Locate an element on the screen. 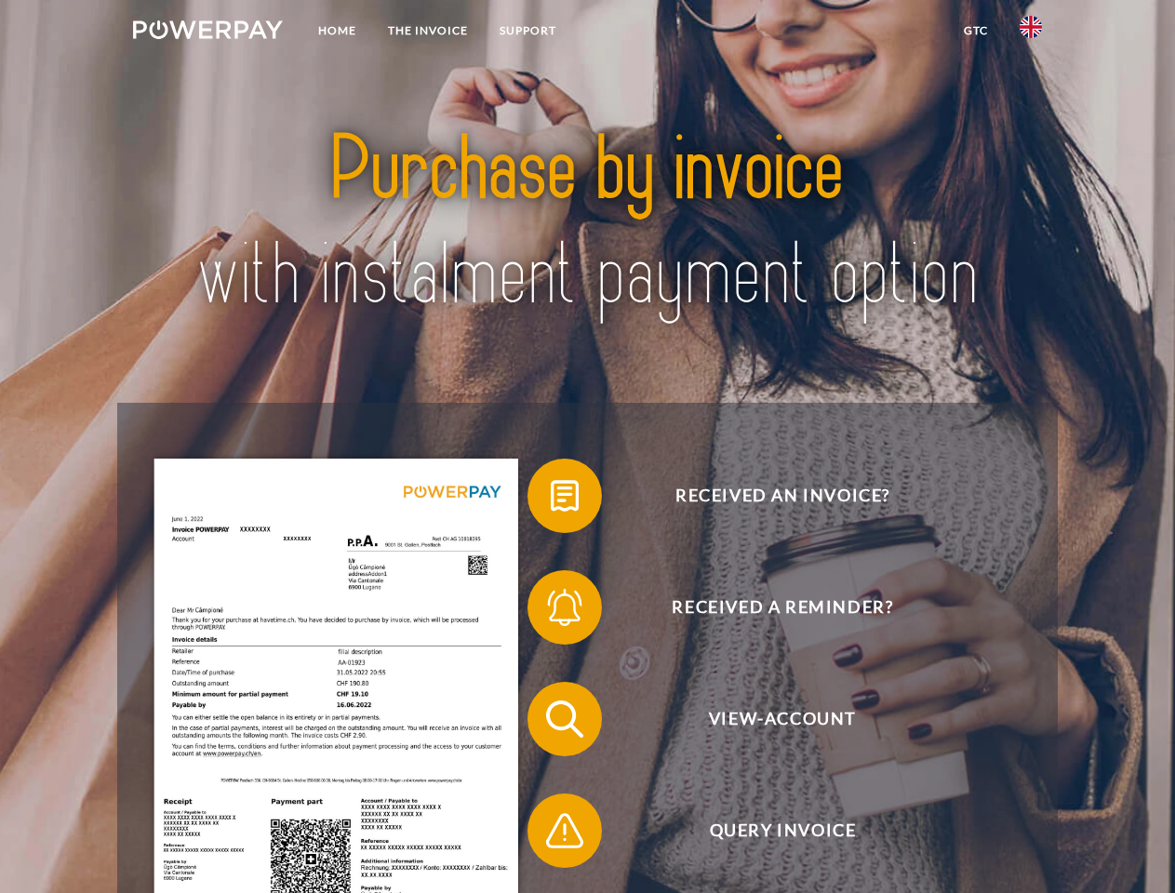  img: logo-powerpay-white.svg is located at coordinates (208, 30).